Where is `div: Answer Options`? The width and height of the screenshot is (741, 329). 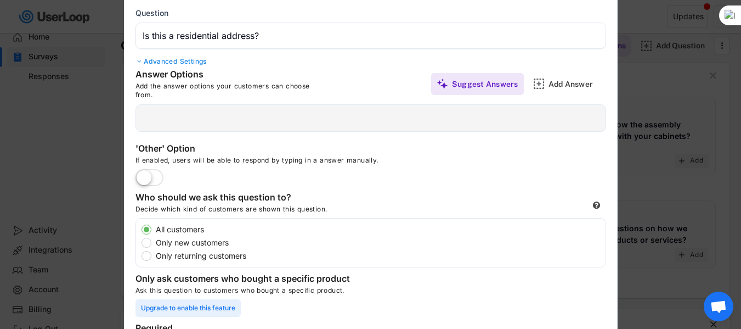 div: Answer Options is located at coordinates (218, 75).